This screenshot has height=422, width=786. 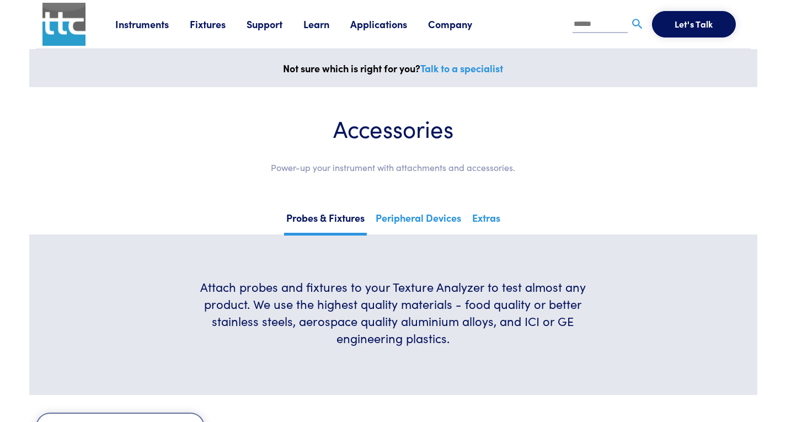 What do you see at coordinates (462, 68) in the screenshot?
I see `a: Talk to a specialist` at bounding box center [462, 68].